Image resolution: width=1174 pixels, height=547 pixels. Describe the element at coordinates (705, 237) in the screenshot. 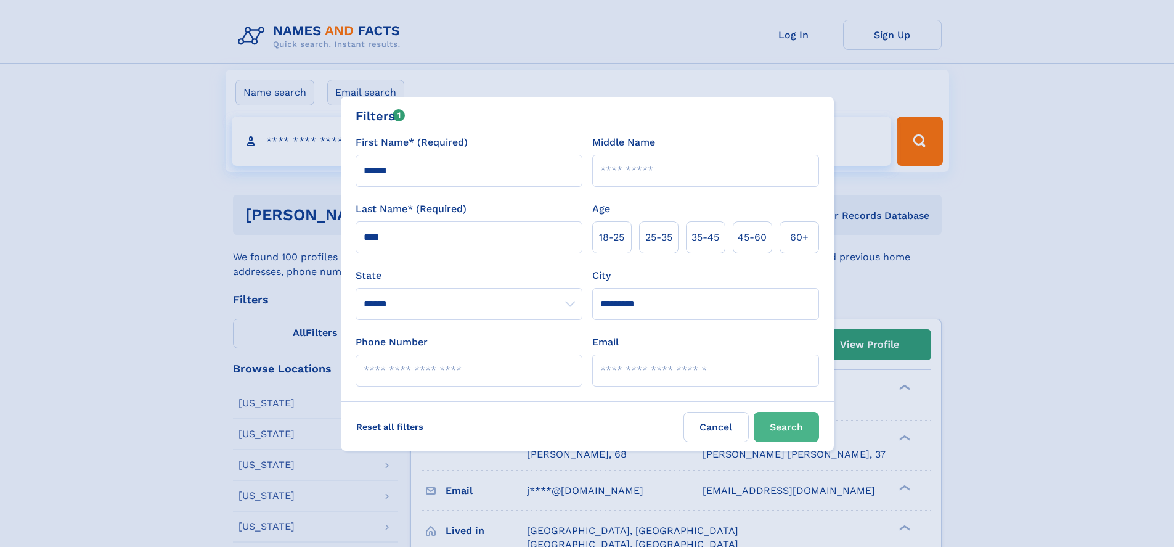

I see `span: 35‑45` at that location.